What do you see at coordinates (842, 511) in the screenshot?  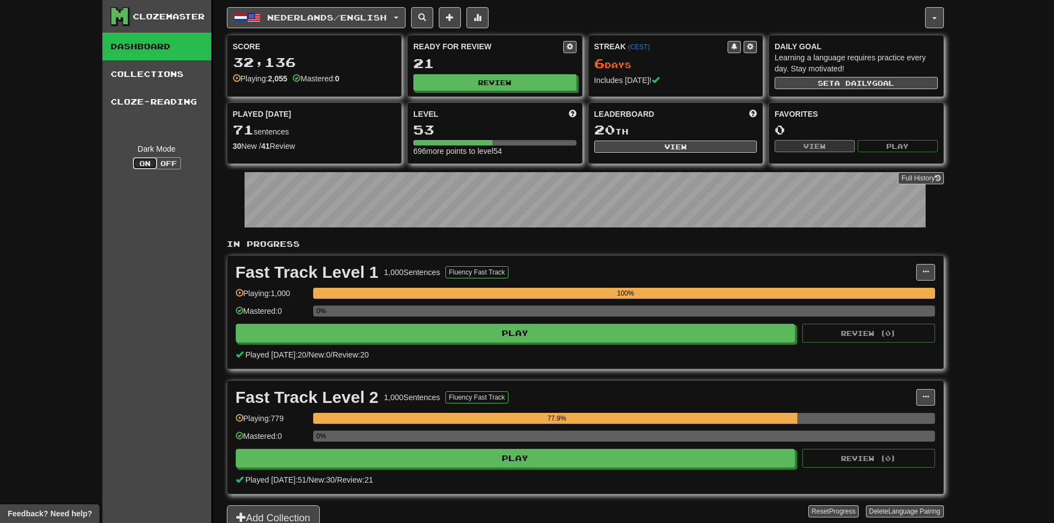 I see `span: Progress` at bounding box center [842, 511].